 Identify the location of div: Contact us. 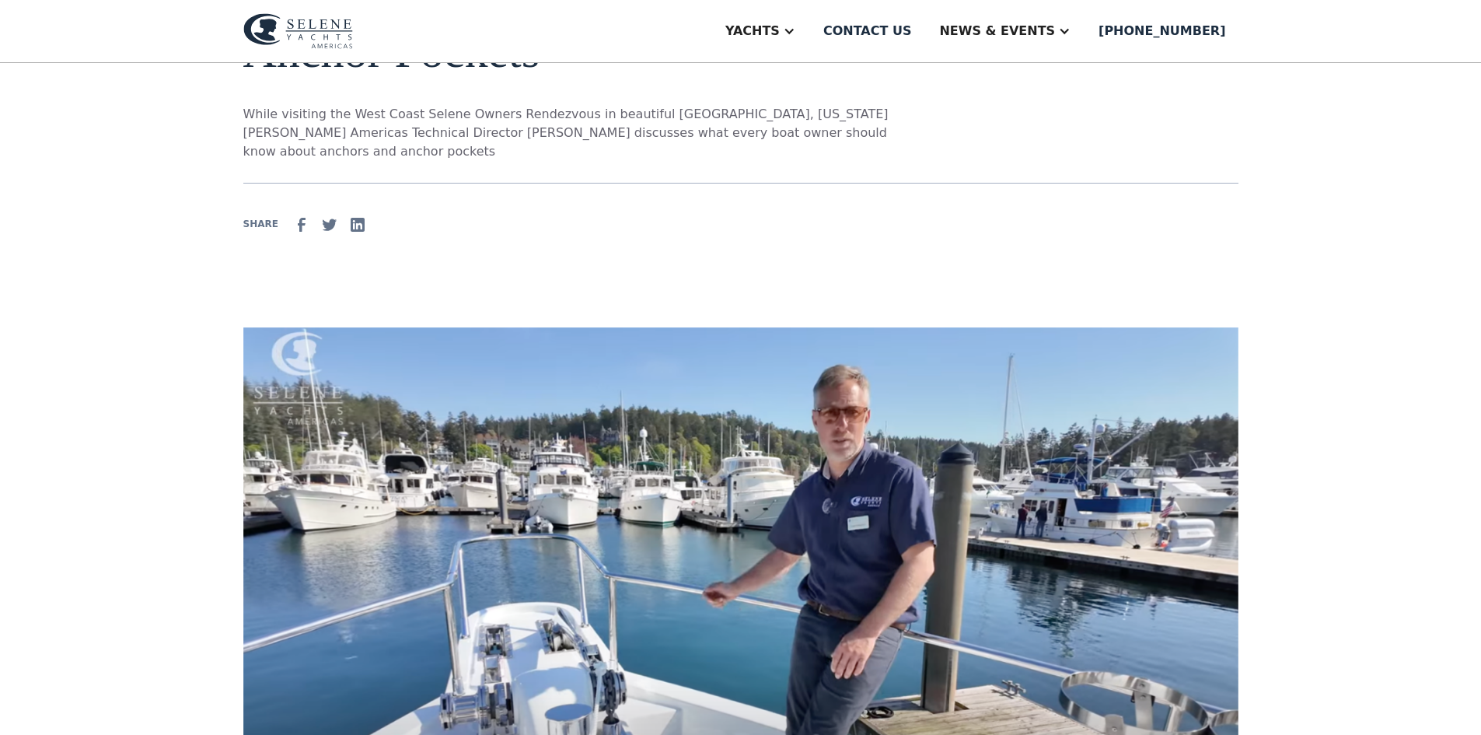
(868, 31).